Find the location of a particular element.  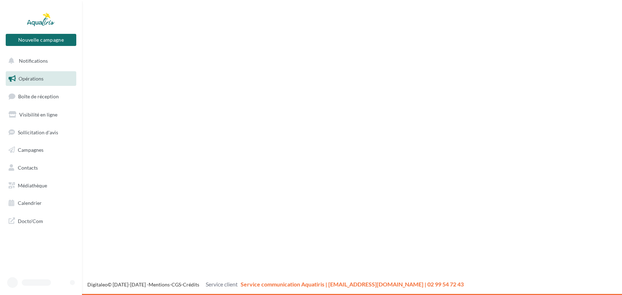

span: Service client is located at coordinates (222, 284).